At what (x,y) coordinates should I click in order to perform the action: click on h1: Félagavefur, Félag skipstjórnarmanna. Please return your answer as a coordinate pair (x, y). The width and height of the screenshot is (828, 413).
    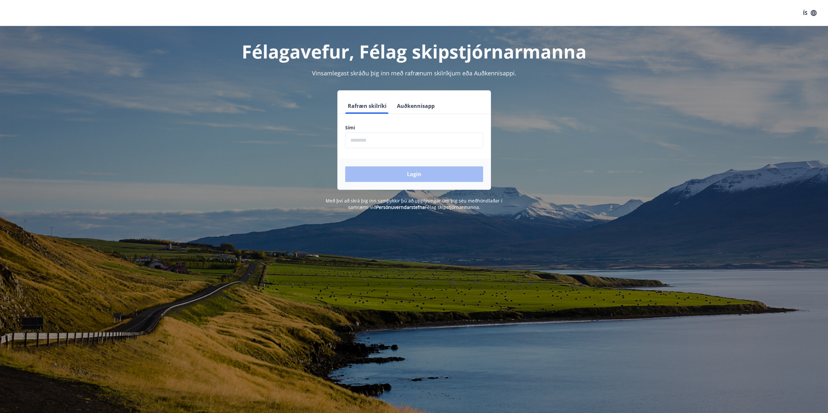
    Looking at the image, I should click on (414, 51).